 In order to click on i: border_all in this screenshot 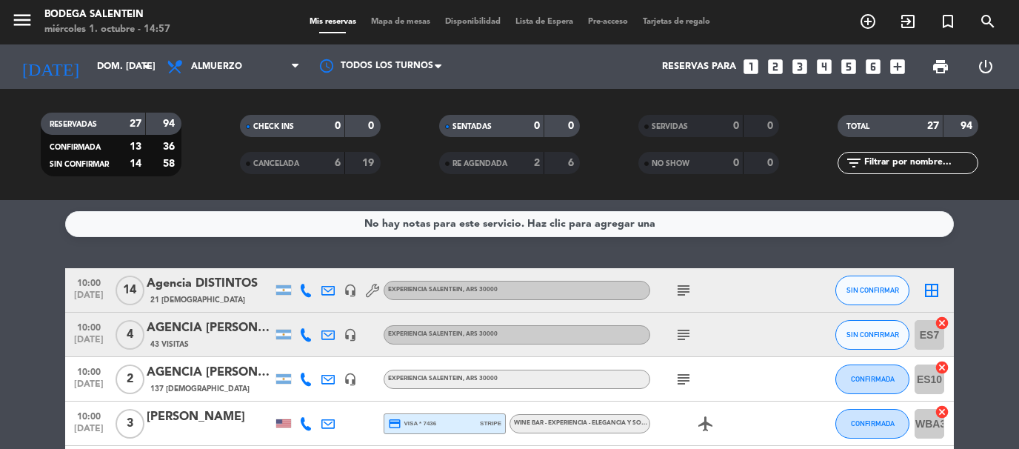, I will do `click(932, 290)`.